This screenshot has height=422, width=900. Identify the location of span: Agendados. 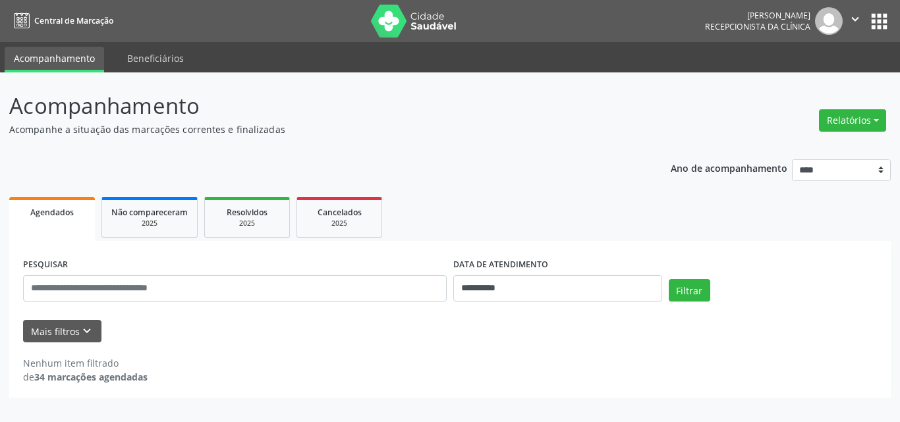
(52, 212).